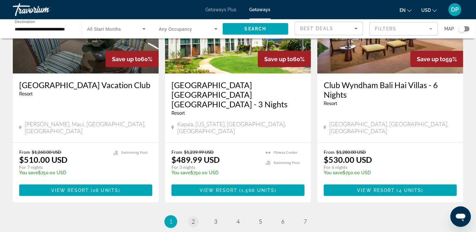 Image resolution: width=476 pixels, height=232 pixels. Describe the element at coordinates (390, 90) in the screenshot. I see `a: Club Wyndham Bali Hai Villas - 6 Nights` at that location.